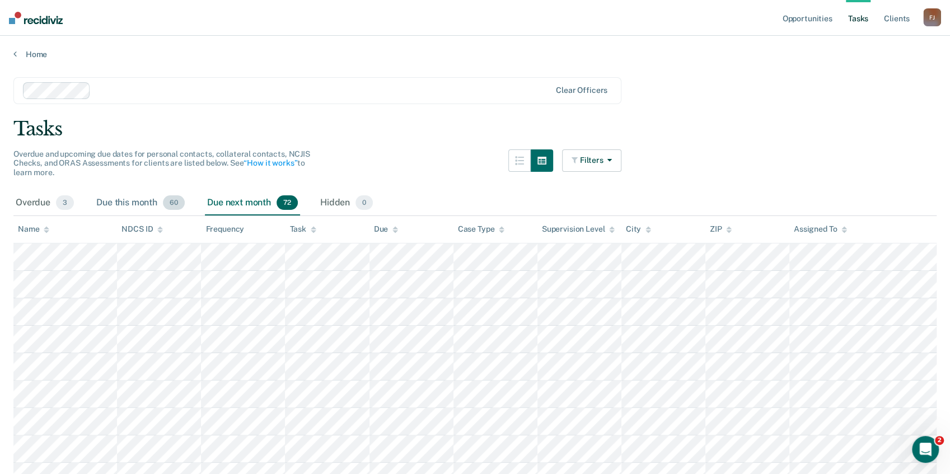 Image resolution: width=950 pixels, height=474 pixels. Describe the element at coordinates (386, 229) in the screenshot. I see `div: Due` at that location.